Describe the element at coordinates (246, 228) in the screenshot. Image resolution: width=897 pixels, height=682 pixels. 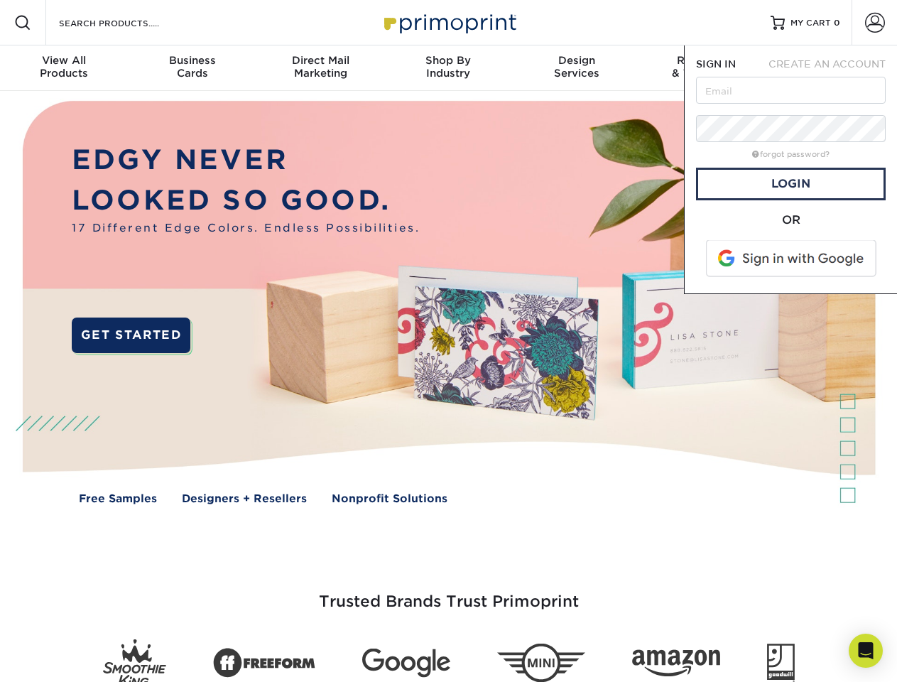
I see `span: 17 Different Edge Colors. Endless Possibilities.` at that location.